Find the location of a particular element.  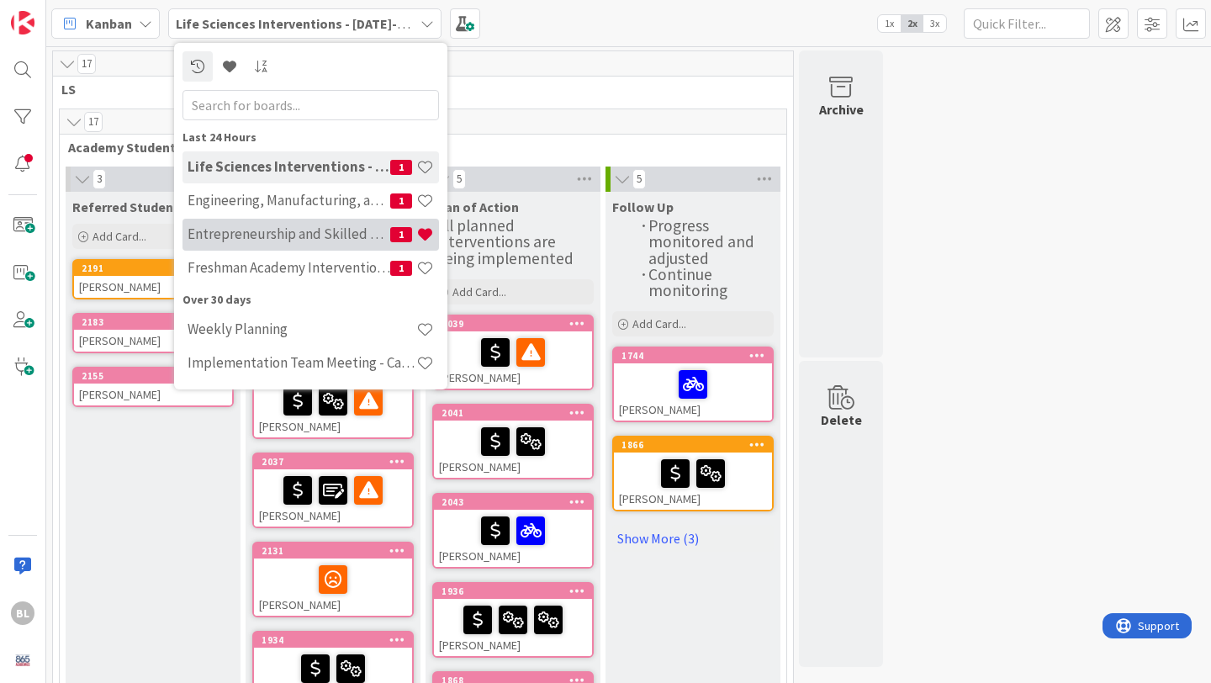

span: 3 is located at coordinates (99, 179).